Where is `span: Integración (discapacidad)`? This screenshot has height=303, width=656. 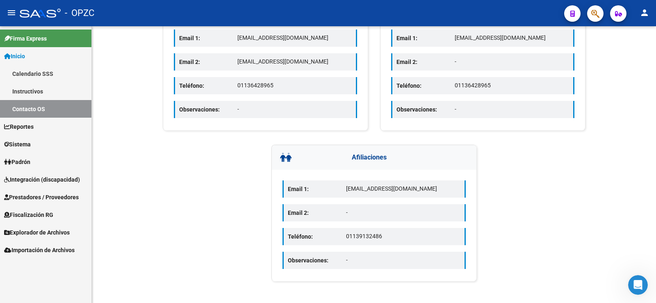
span: Integración (discapacidad) is located at coordinates (42, 180).